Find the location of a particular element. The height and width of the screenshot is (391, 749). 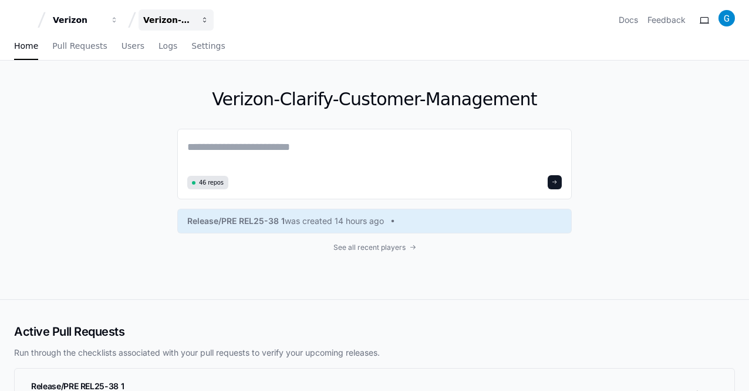

span: Home is located at coordinates (26, 46).